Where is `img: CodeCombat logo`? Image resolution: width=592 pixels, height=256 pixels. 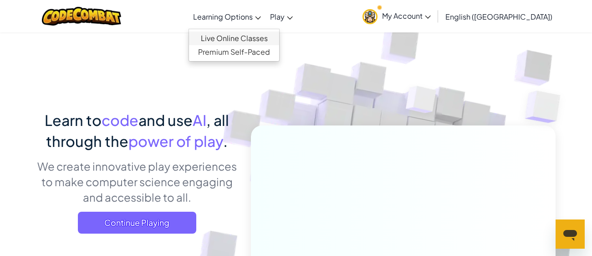 img: CodeCombat logo is located at coordinates (82, 16).